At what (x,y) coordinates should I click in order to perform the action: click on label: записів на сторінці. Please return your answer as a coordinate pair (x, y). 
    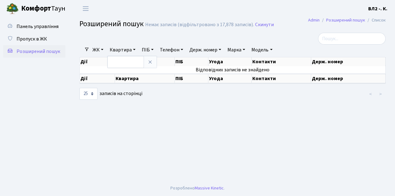
    Looking at the image, I should click on (111, 94).